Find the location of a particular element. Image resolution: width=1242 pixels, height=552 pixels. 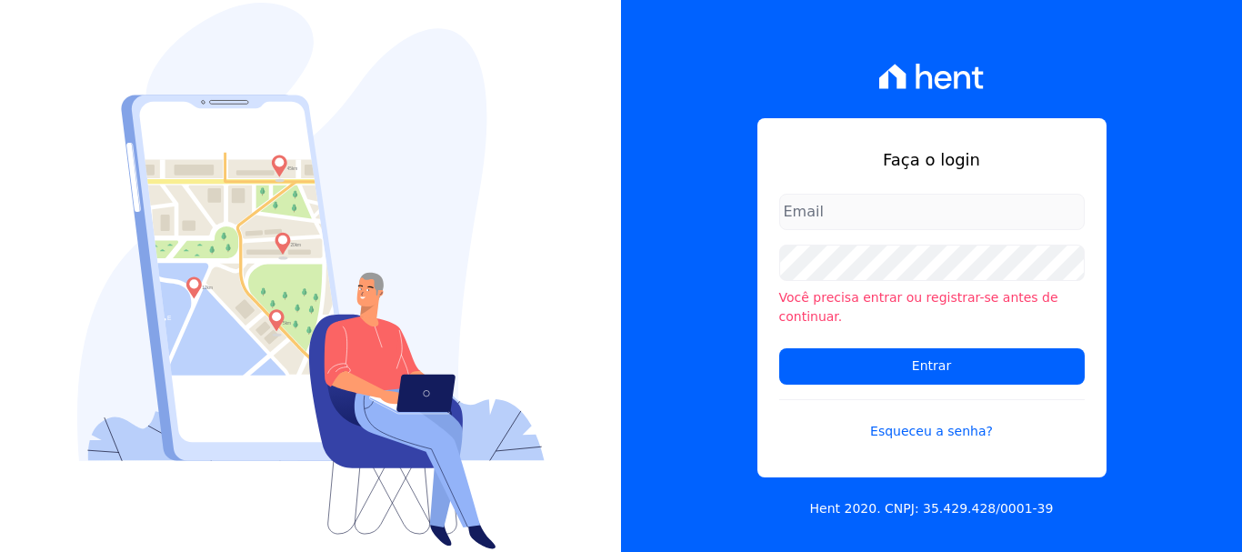

input: Entrar is located at coordinates (932, 366).